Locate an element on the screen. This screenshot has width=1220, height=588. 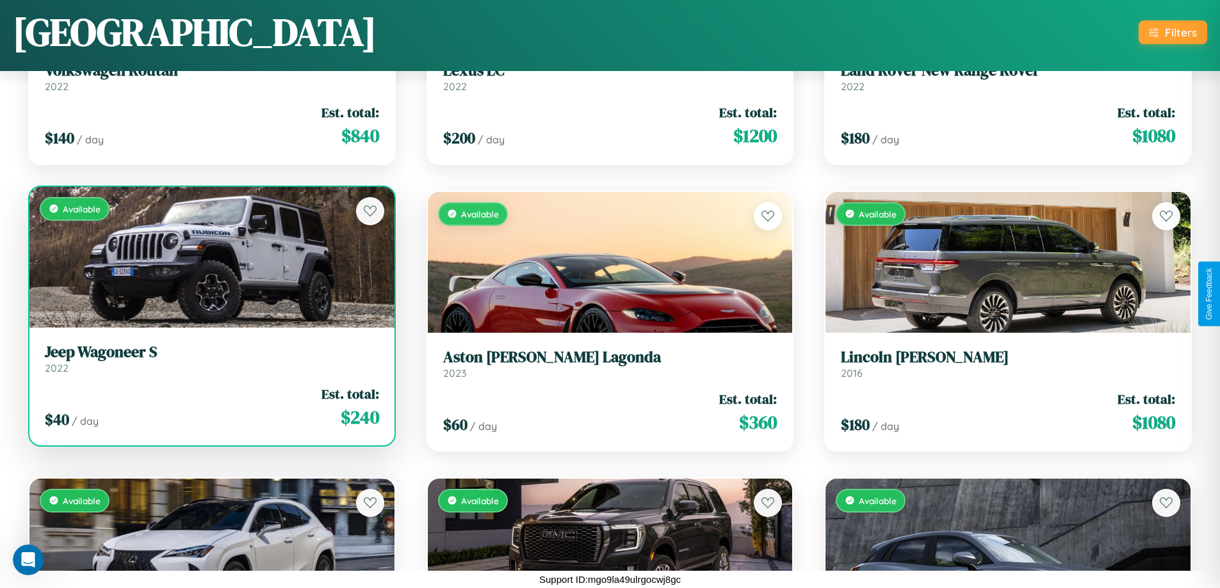
span: $ 240 is located at coordinates (360, 417).